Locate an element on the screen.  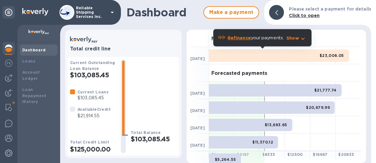
b: $ 8333 is located at coordinates (269, 155).